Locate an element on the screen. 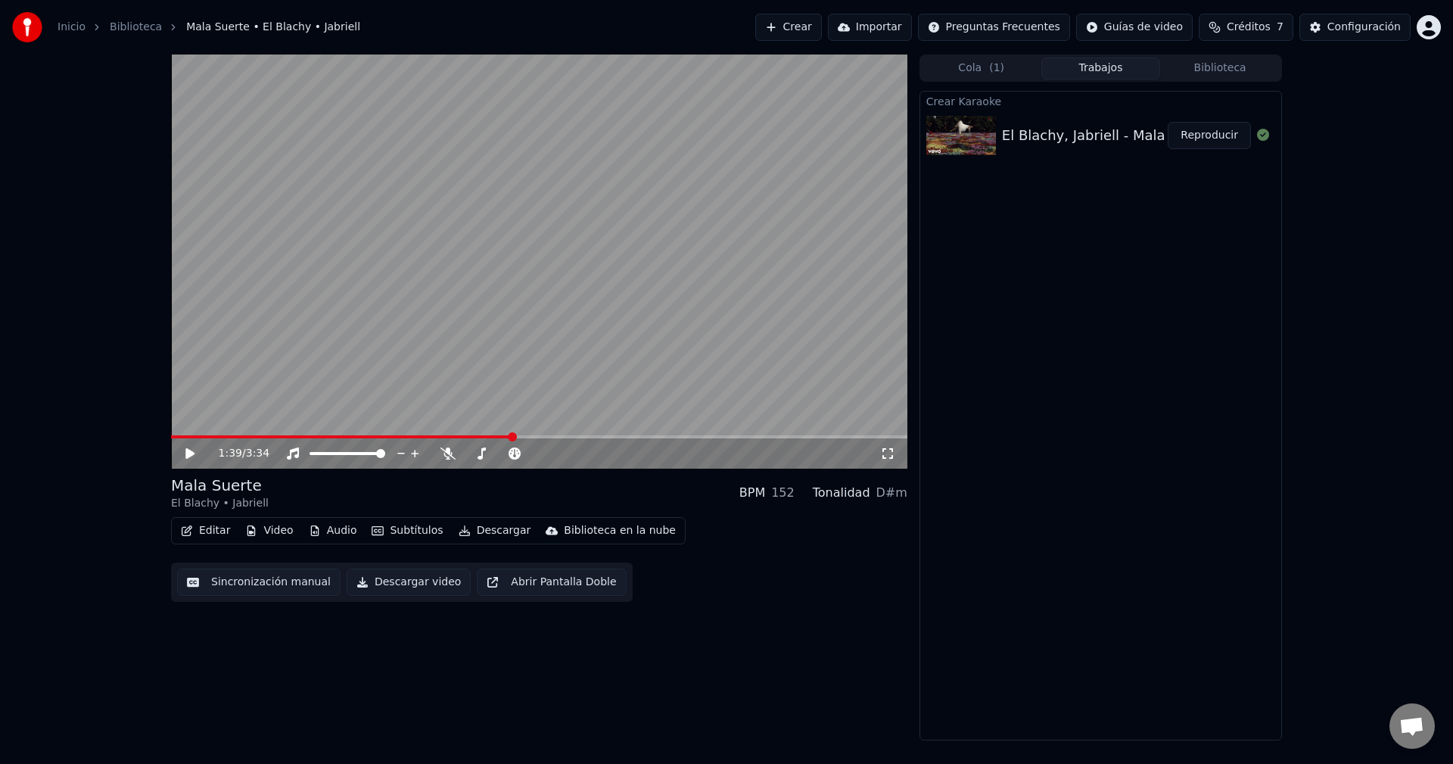  div: El Blachy, Jabriell - Mala Suerte is located at coordinates (1108, 135).